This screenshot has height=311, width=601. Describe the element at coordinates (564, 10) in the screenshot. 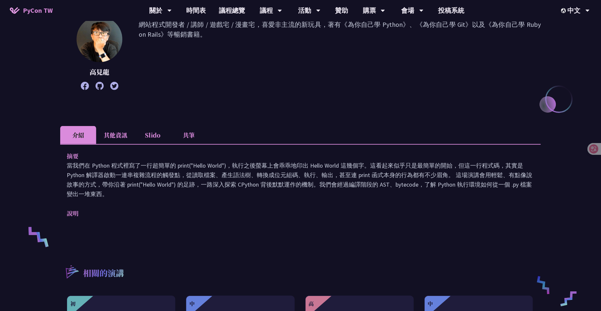

I see `img: Locale Icon` at that location.